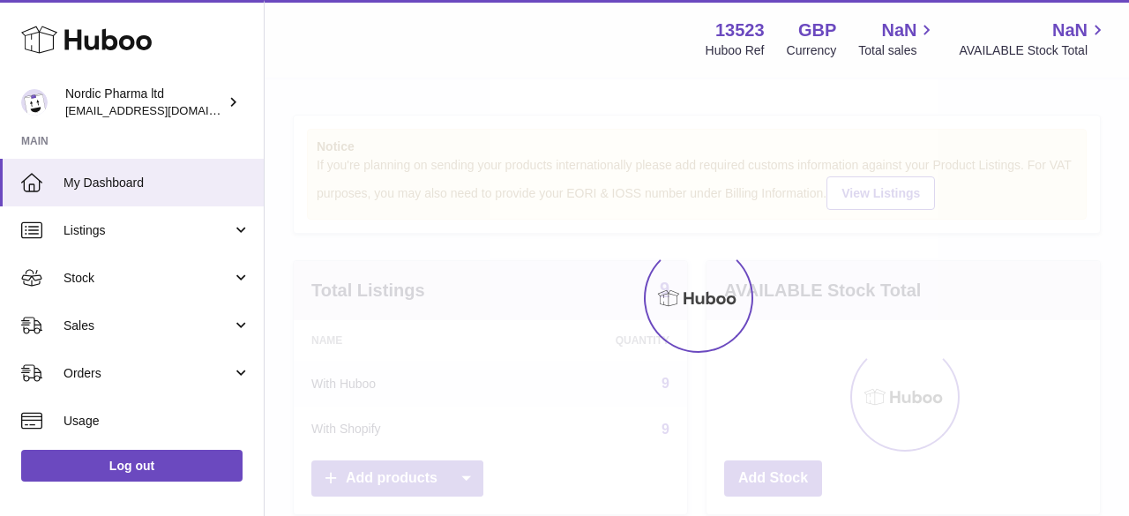 Image resolution: width=1129 pixels, height=516 pixels. I want to click on span: Orders, so click(147, 373).